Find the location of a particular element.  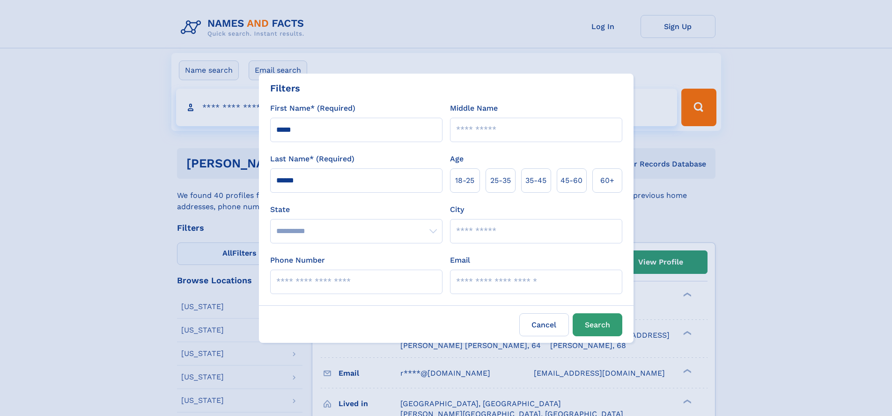

span: 60+ is located at coordinates (608, 180).